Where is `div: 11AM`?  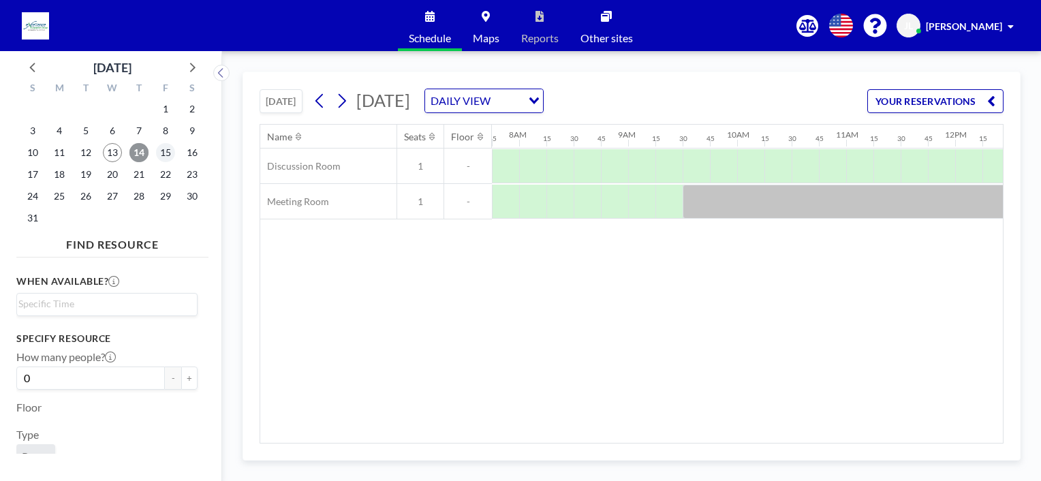 div: 11AM is located at coordinates (846, 134).